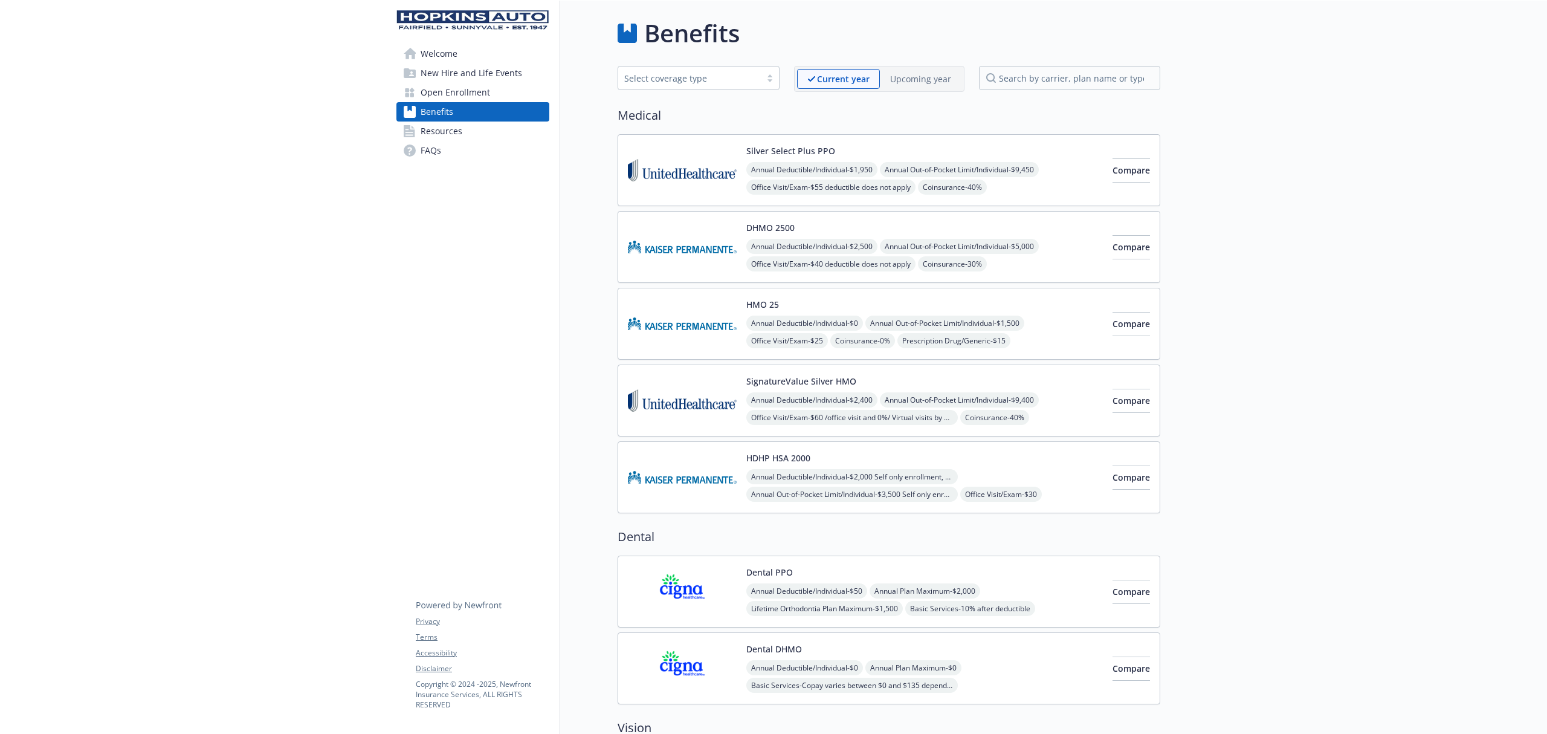 This screenshot has height=734, width=1547. Describe the element at coordinates (959, 246) in the screenshot. I see `span: Annual Out-of-Pocket Limit/Individual - $5,000` at that location.